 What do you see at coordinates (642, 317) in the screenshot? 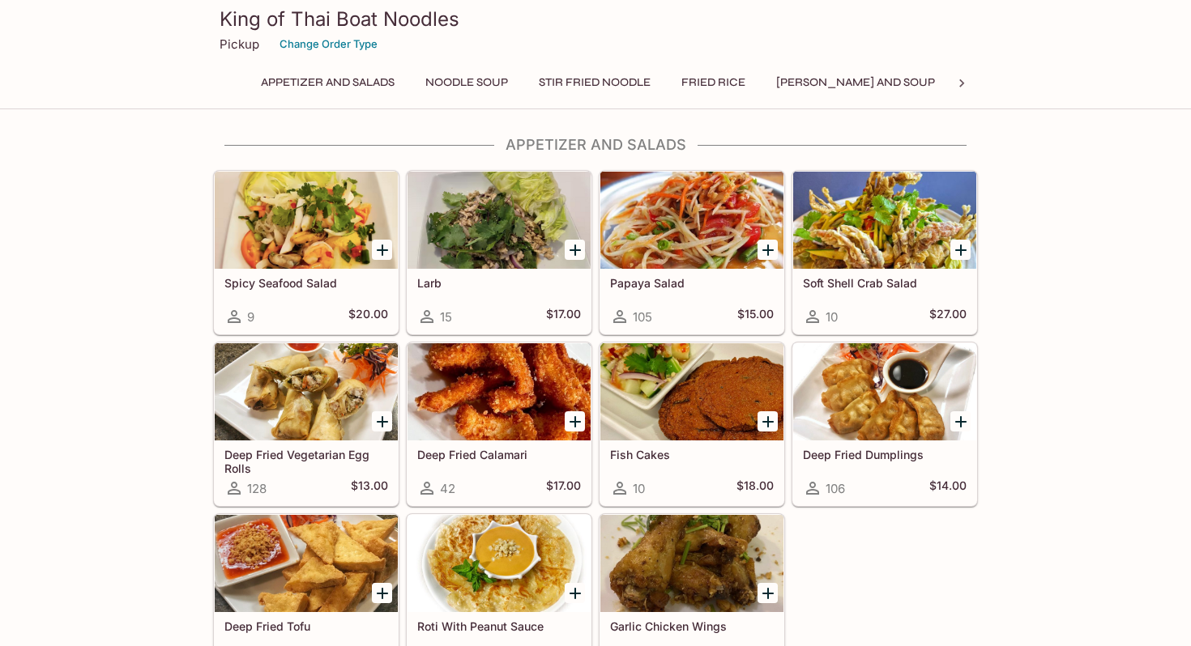
I see `span: 105` at bounding box center [642, 317].